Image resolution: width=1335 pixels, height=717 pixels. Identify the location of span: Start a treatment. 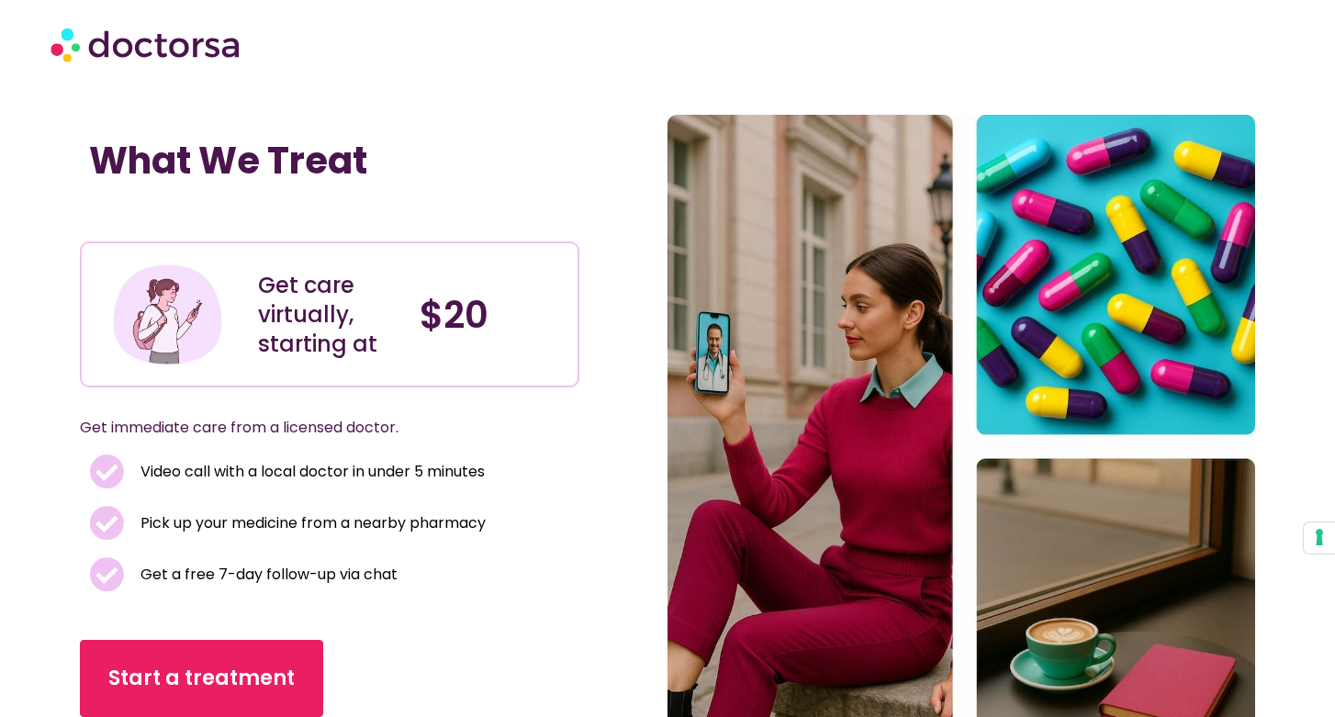
(201, 678).